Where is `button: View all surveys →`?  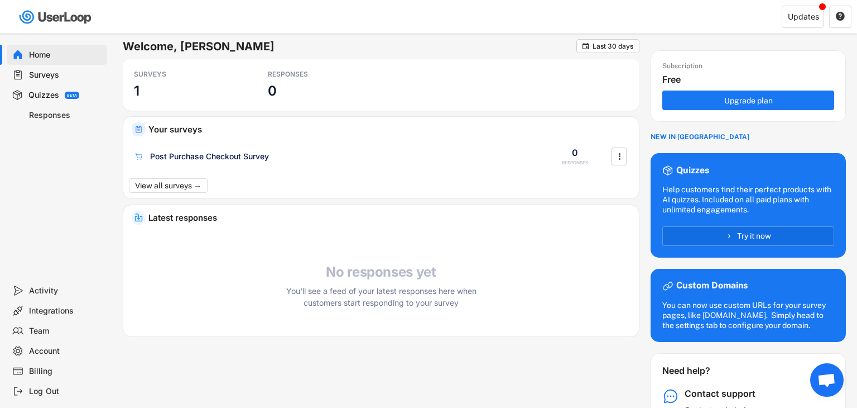
button: View all surveys → is located at coordinates (168, 185).